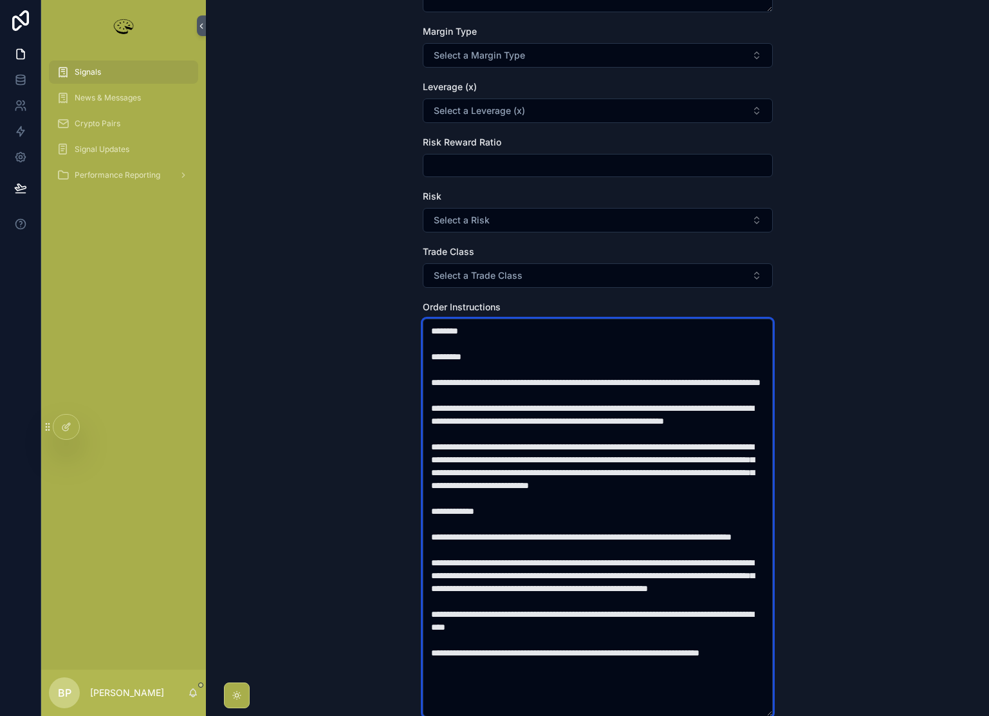 The image size is (989, 716). I want to click on span: Risk, so click(432, 196).